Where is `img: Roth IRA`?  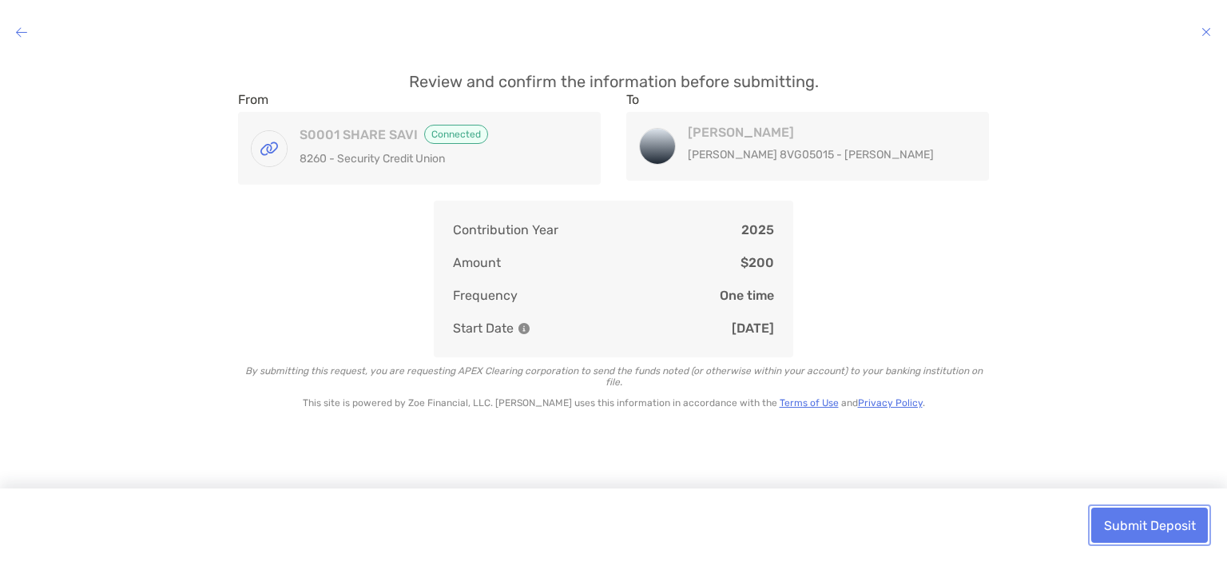
img: Roth IRA is located at coordinates (658, 146).